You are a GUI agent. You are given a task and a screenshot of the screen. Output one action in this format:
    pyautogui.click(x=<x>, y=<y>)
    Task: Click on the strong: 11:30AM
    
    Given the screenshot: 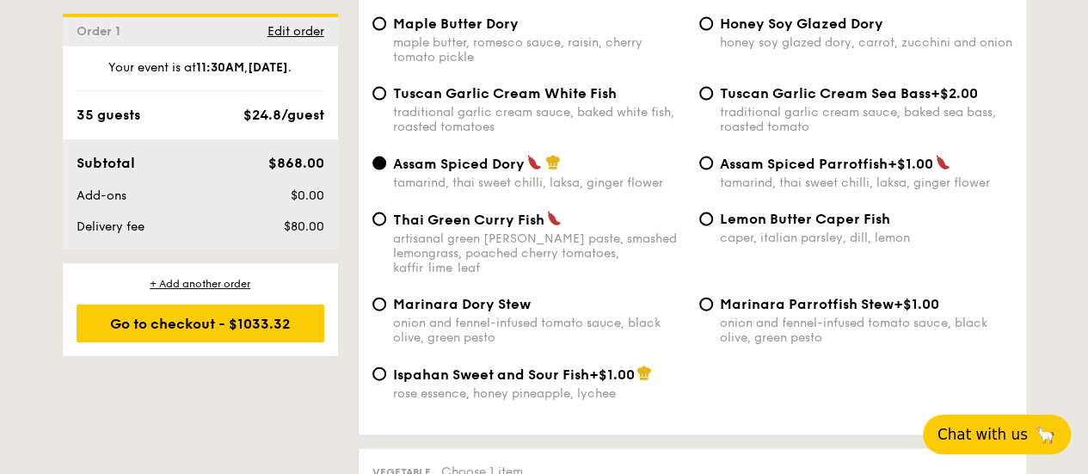 What is the action you would take?
    pyautogui.click(x=220, y=67)
    